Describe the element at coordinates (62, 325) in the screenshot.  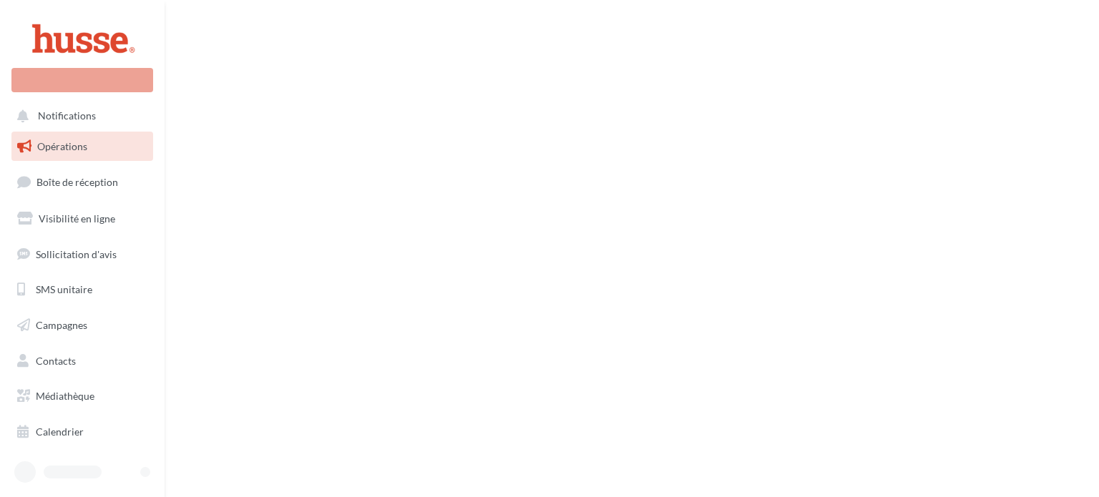
I see `span: Campagnes` at that location.